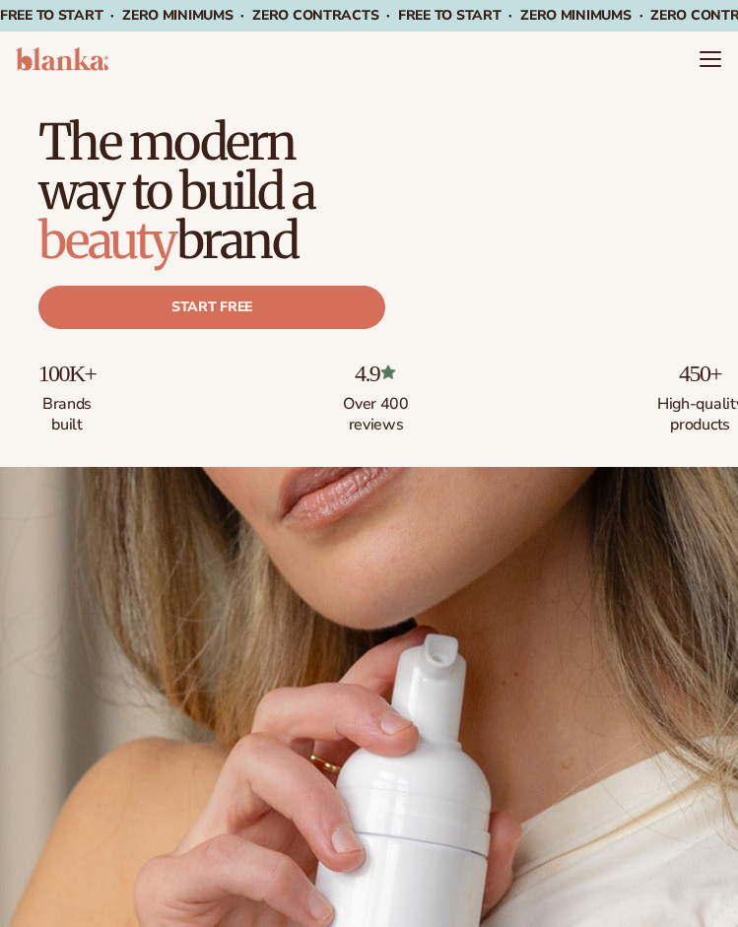 The height and width of the screenshot is (927, 738). Describe the element at coordinates (710, 59) in the screenshot. I see `summary: Menu` at that location.